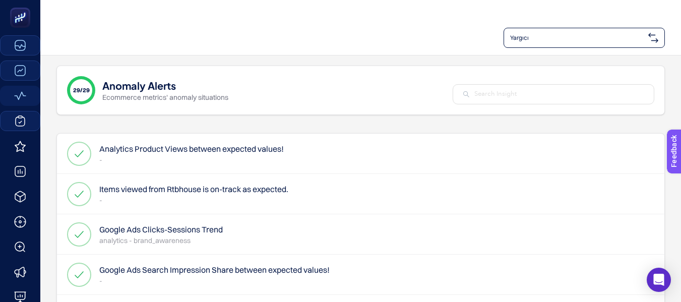 The height and width of the screenshot is (302, 681). What do you see at coordinates (161, 229) in the screenshot?
I see `h4: Google Ads Clicks-Sessions Trend` at bounding box center [161, 229].